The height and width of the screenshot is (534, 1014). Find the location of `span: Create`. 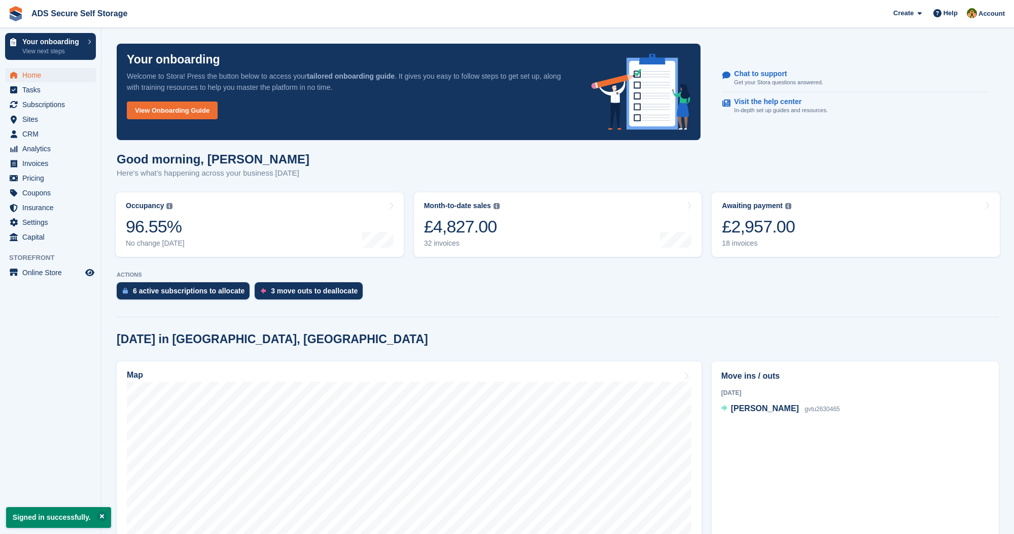

span: Create is located at coordinates (904, 13).